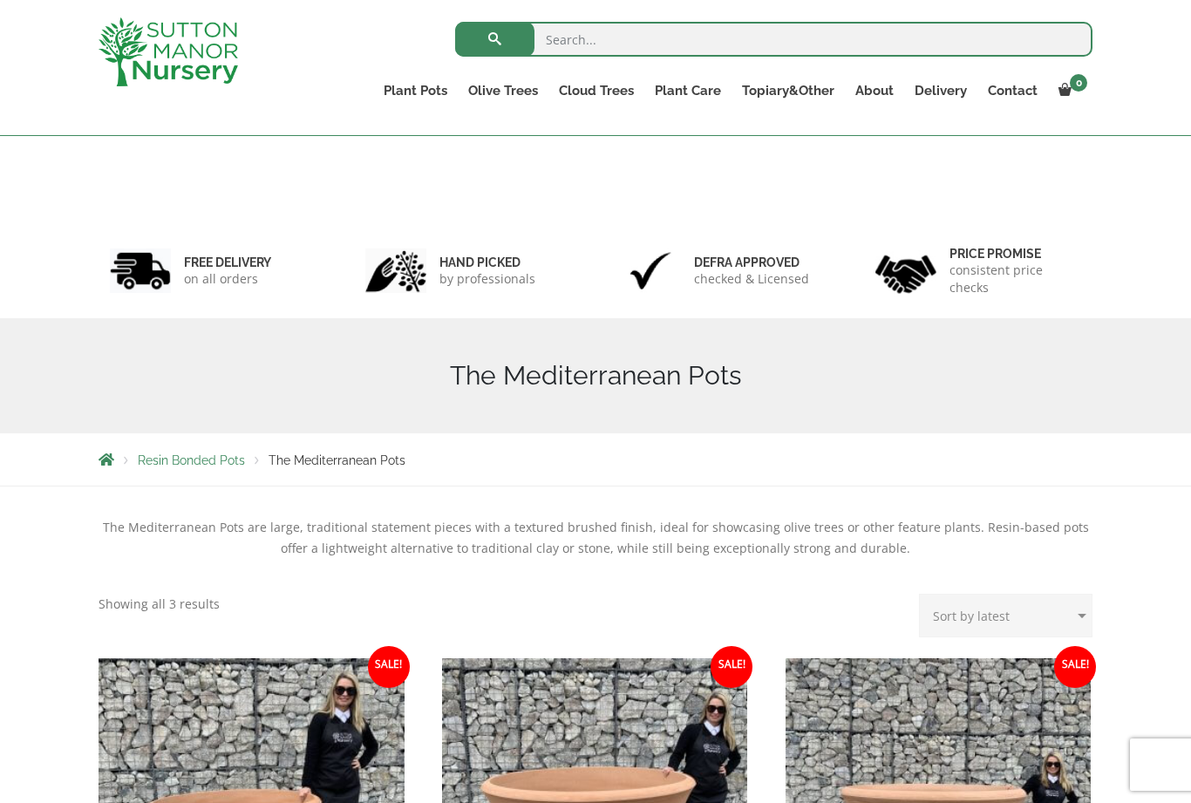  Describe the element at coordinates (503, 91) in the screenshot. I see `a: Olive Trees` at that location.